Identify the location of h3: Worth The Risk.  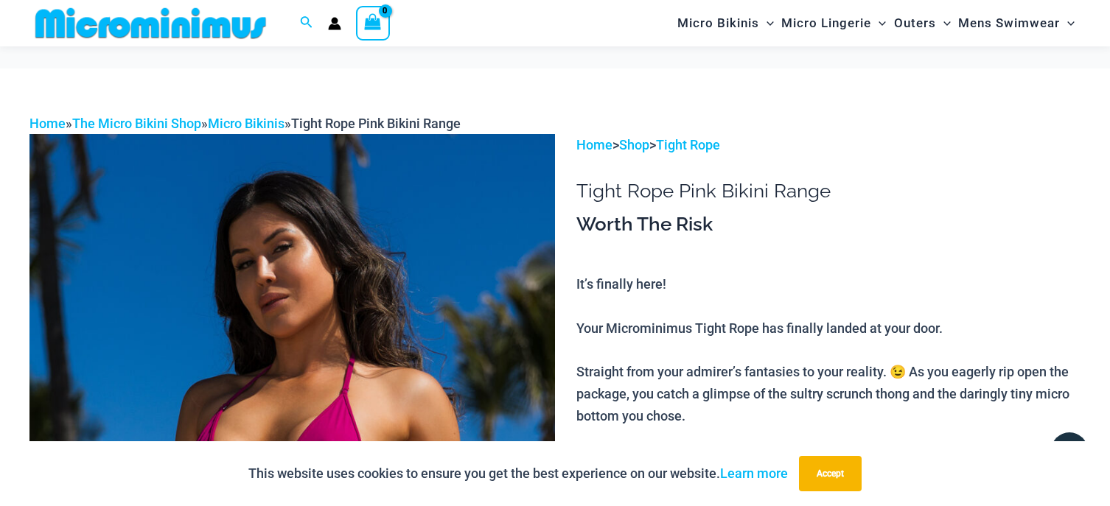
(828, 225).